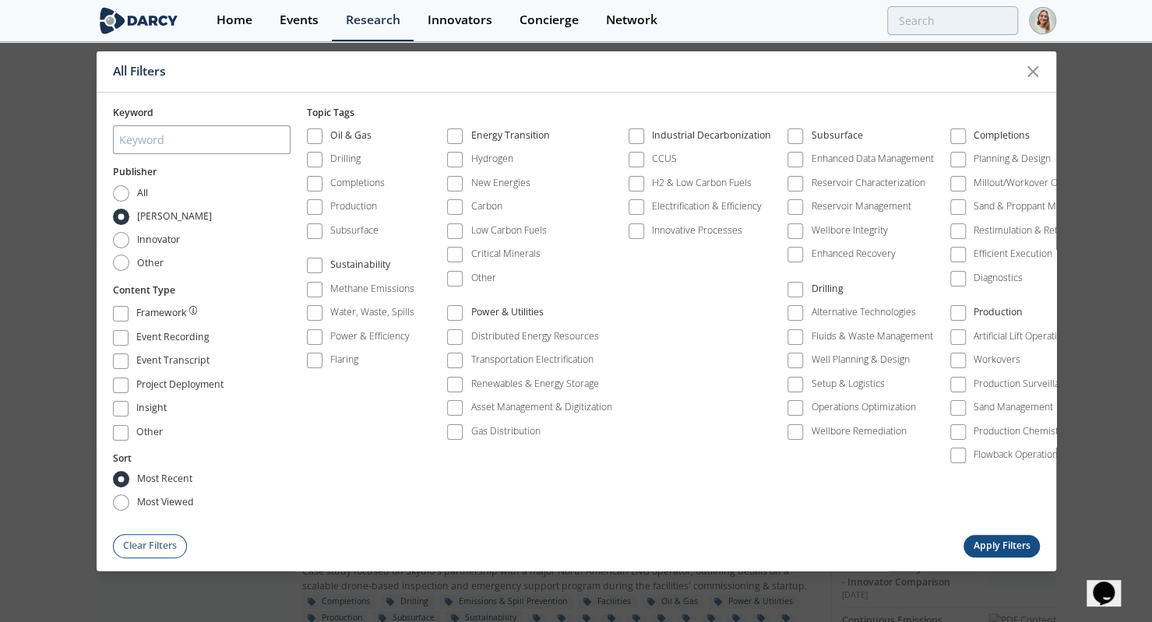 This screenshot has height=622, width=1152. I want to click on input: most viewed, so click(121, 502).